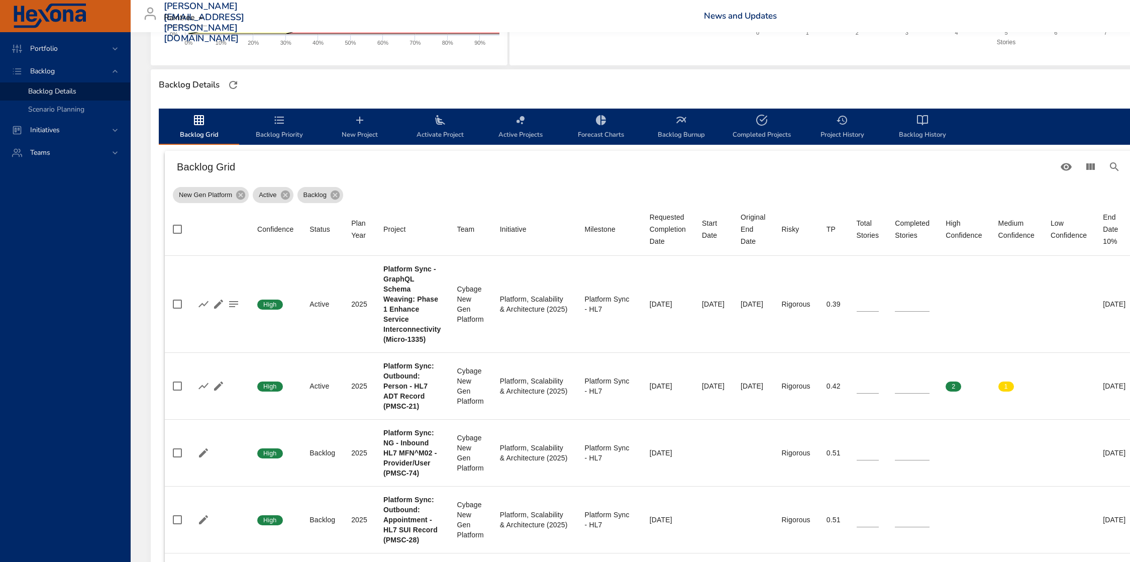  Describe the element at coordinates (480, 43) in the screenshot. I see `text: 90%` at that location.